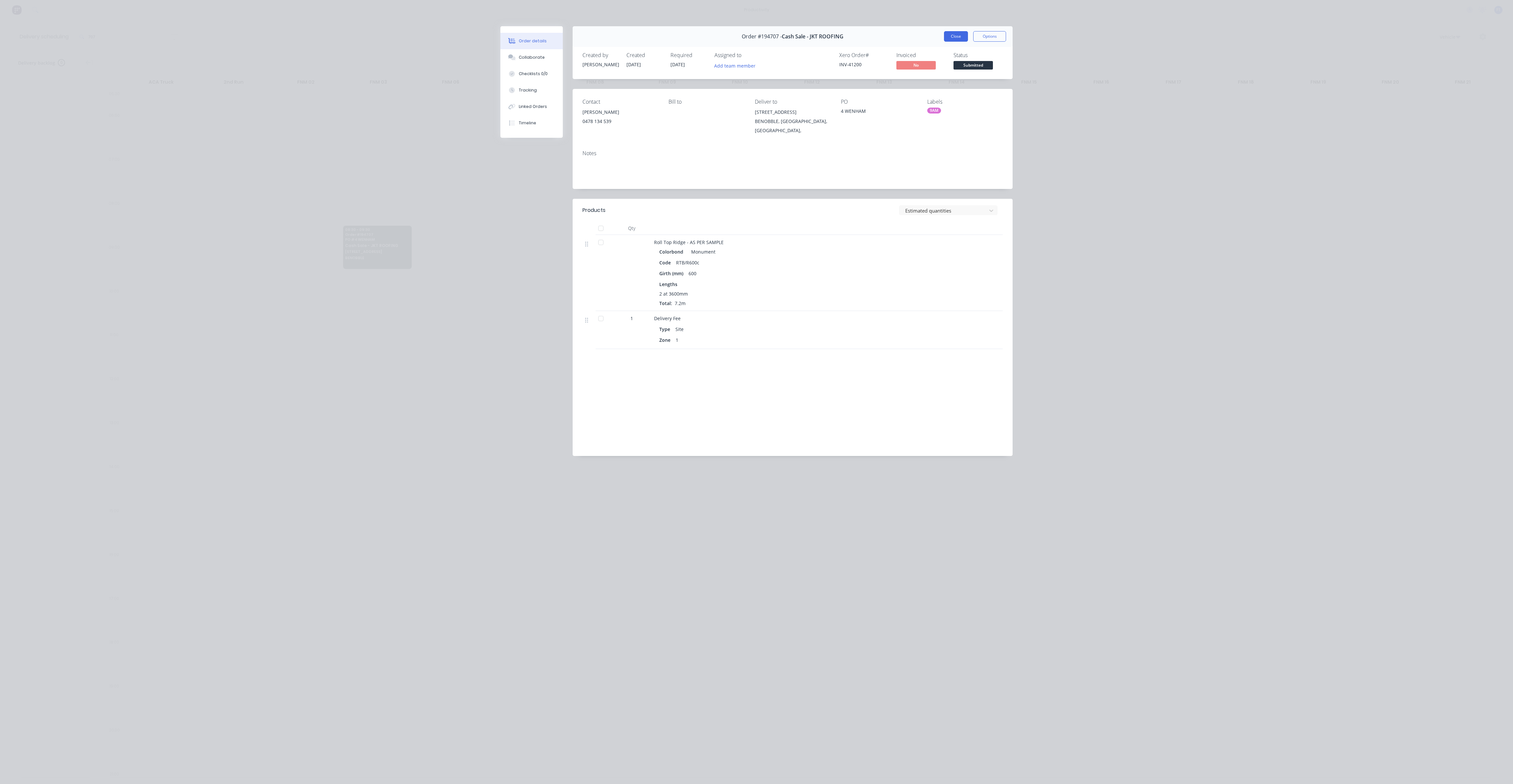 Image resolution: width=1513 pixels, height=784 pixels. I want to click on span: Order #194707 -, so click(762, 36).